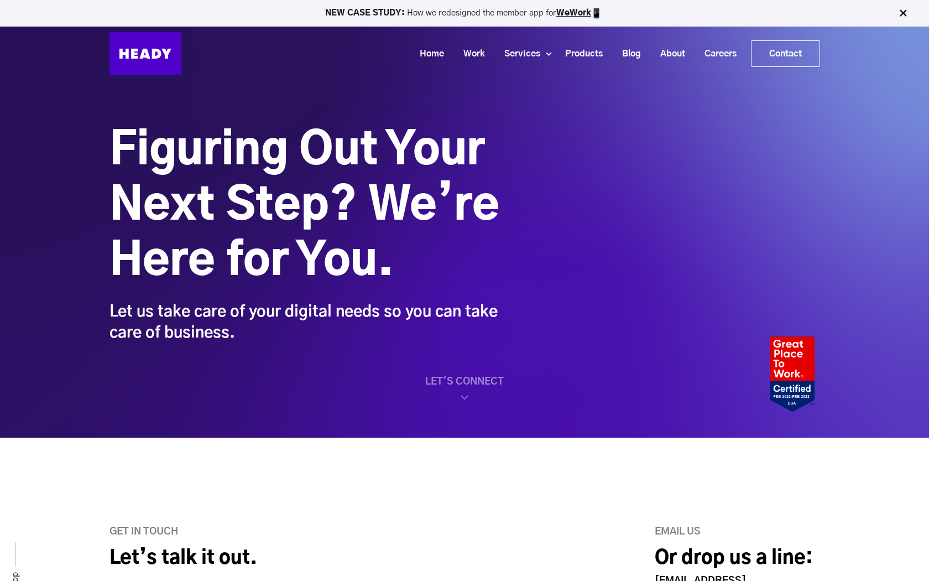  I want to click on h6: GET IN TOUCH, so click(343, 532).